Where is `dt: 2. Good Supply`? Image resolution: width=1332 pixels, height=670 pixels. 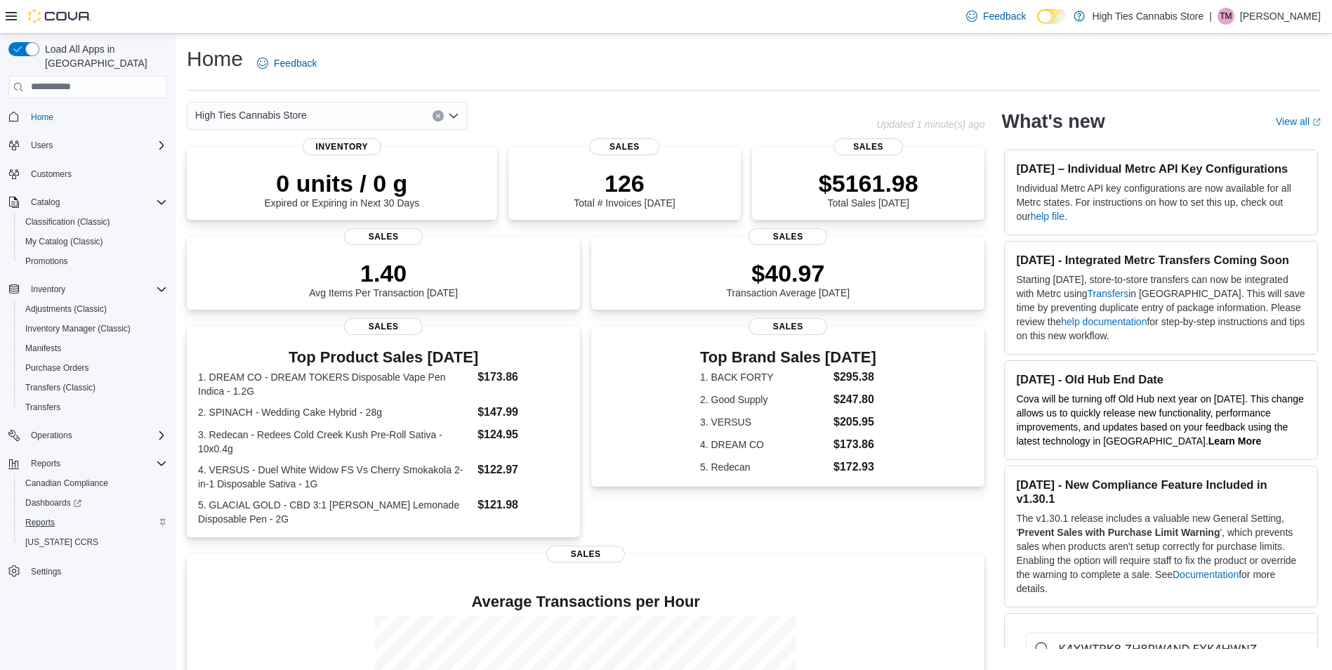
dt: 2. Good Supply is located at coordinates (764, 400).